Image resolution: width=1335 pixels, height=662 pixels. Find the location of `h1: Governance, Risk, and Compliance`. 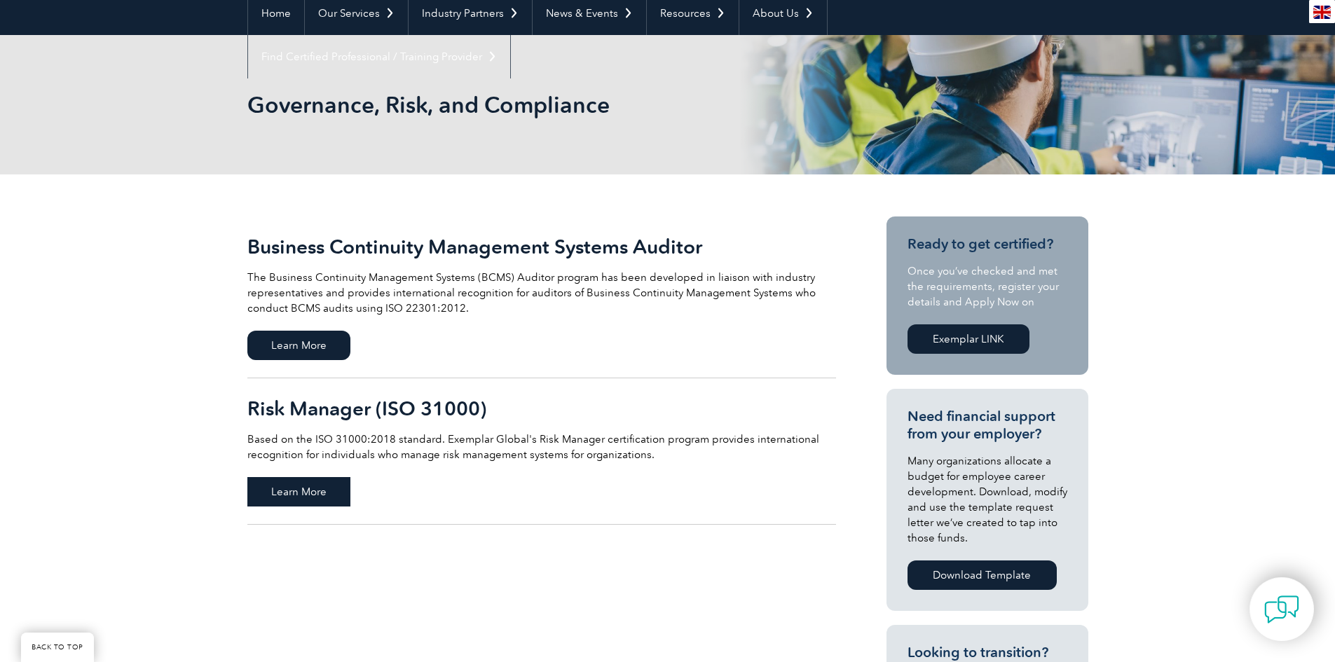

h1: Governance, Risk, and Compliance is located at coordinates (517, 104).